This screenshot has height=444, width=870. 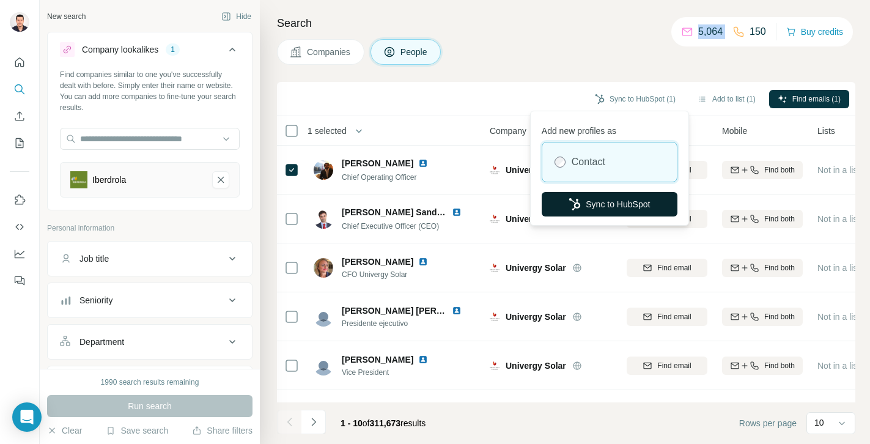 What do you see at coordinates (409, 323) in the screenshot?
I see `span: Presidente ejecutivo` at bounding box center [409, 323].